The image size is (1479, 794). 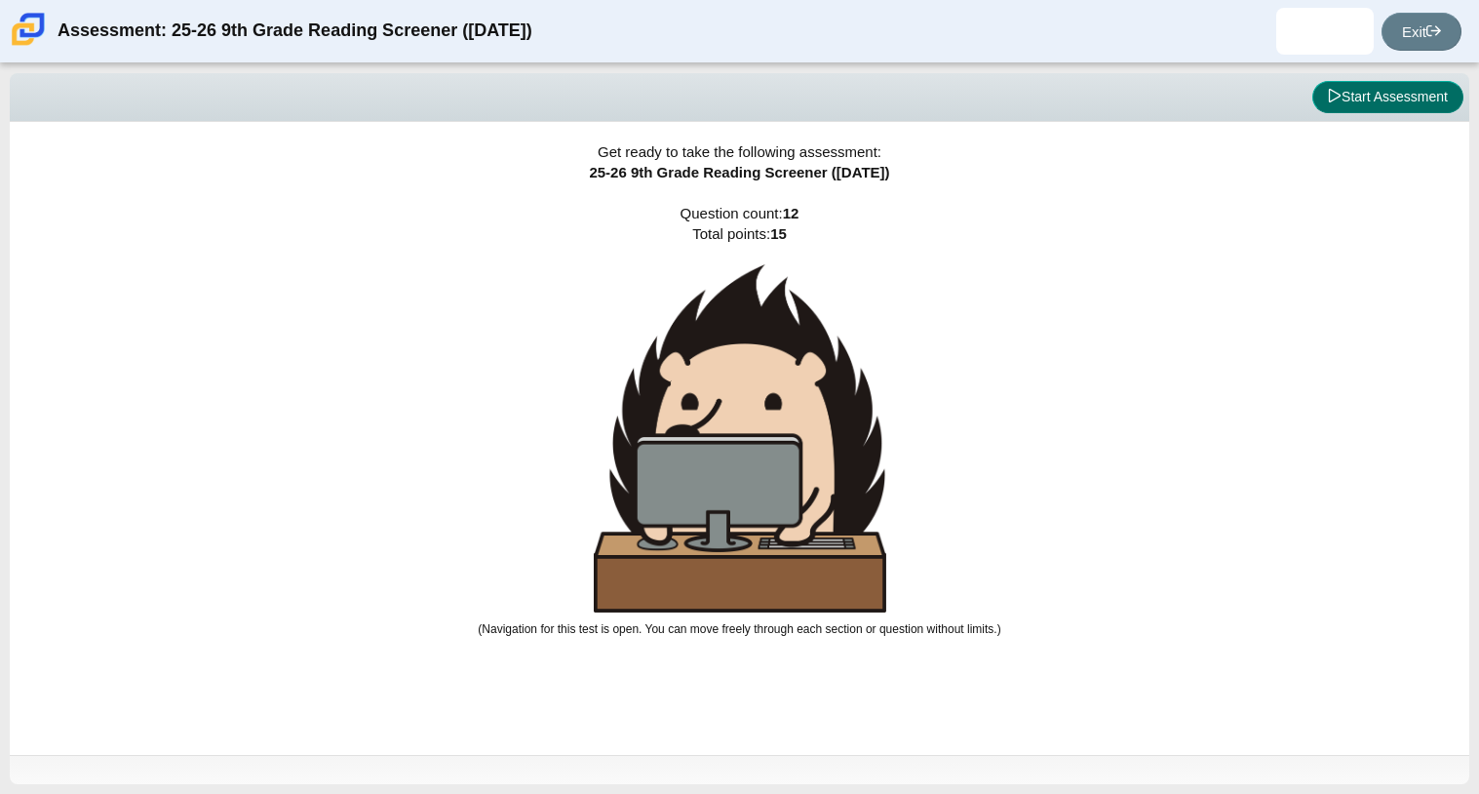 What do you see at coordinates (1325, 31) in the screenshot?
I see `img: damiyan.balquier.hhNpv0` at bounding box center [1325, 31].